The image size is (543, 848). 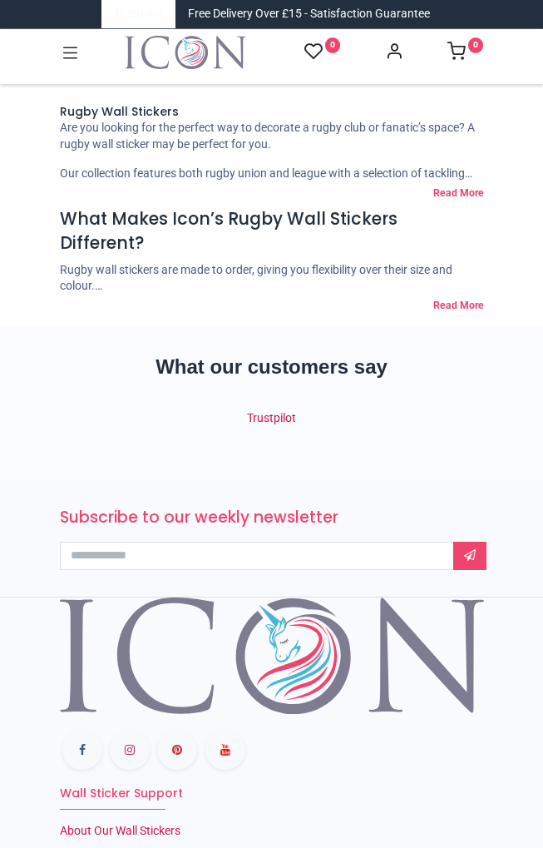 What do you see at coordinates (272, 112) in the screenshot?
I see `h1: Rugby Wall Stickers` at bounding box center [272, 112].